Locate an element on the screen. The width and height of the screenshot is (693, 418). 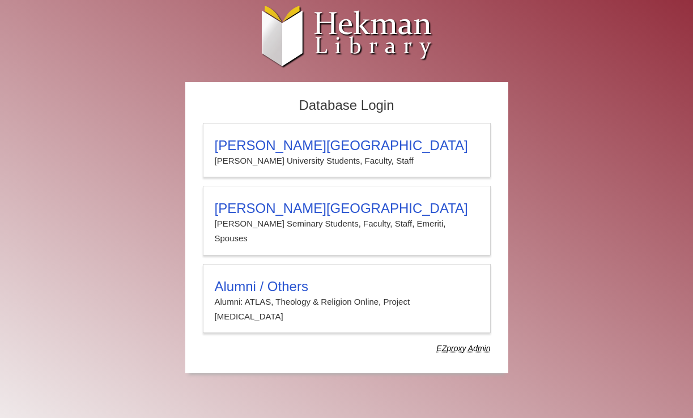
h3: Alumni / Others is located at coordinates (347, 287).